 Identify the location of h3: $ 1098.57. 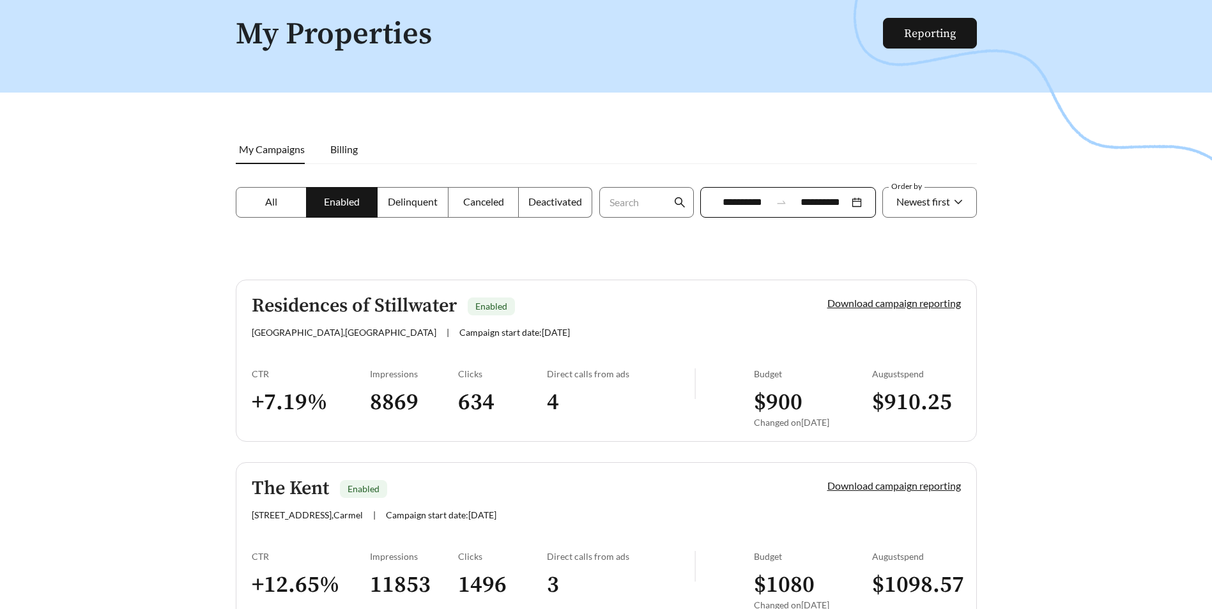
(916, 585).